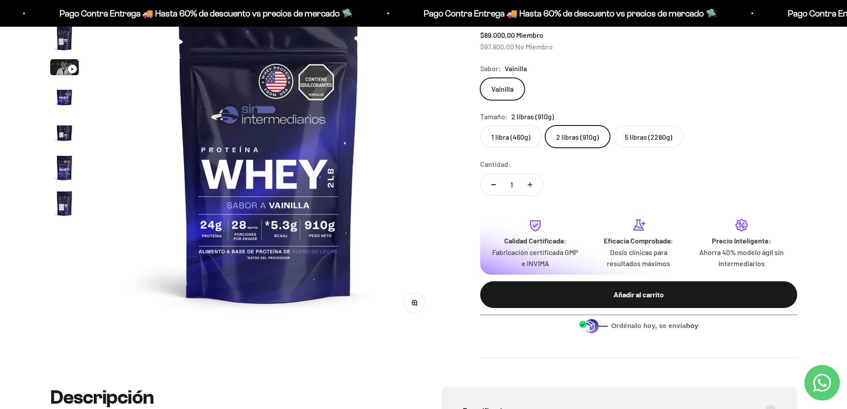 Image resolution: width=847 pixels, height=409 pixels. Describe the element at coordinates (639, 294) in the screenshot. I see `div: Añadir al carrito` at that location.